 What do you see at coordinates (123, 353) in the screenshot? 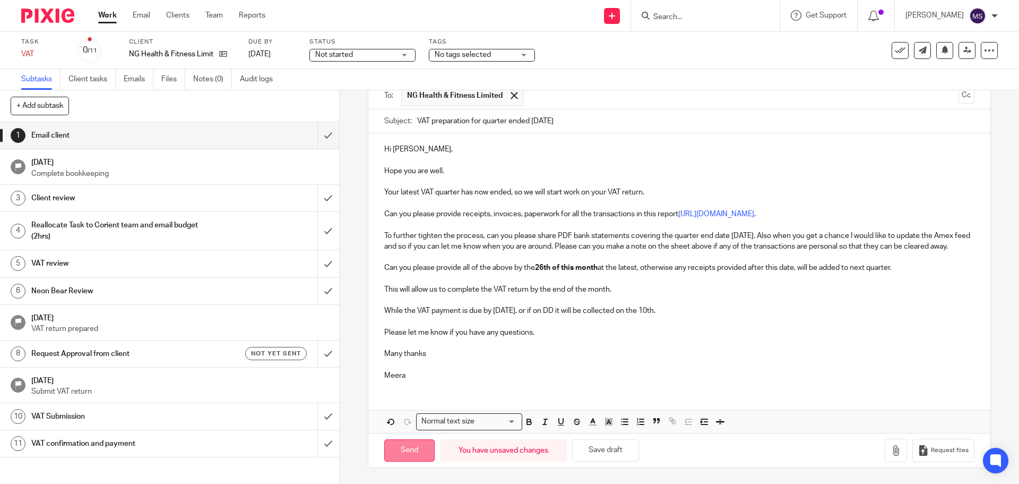
I see `h1: Request Approval from client` at bounding box center [123, 353].